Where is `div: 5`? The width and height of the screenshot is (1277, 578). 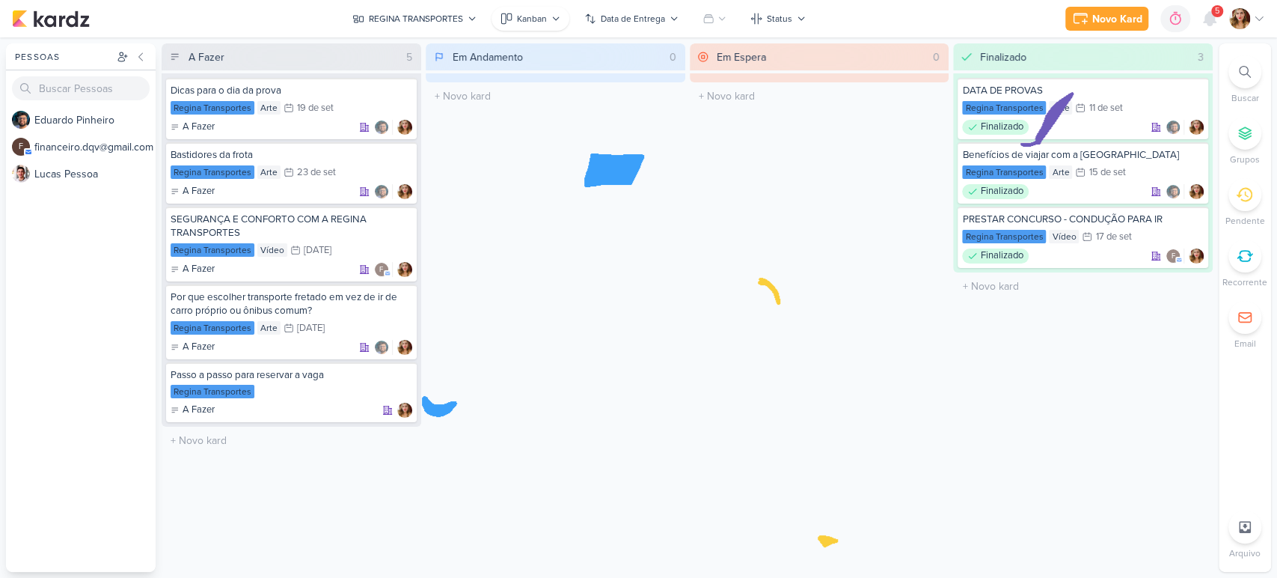
div: 5 is located at coordinates (409, 57).